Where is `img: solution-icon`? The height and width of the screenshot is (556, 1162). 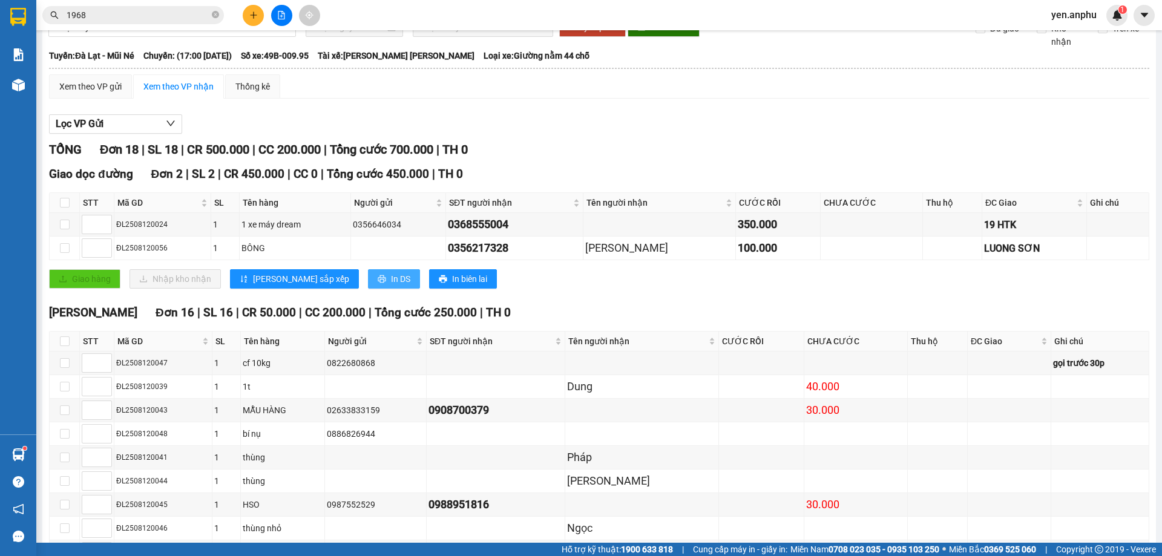 img: solution-icon is located at coordinates (18, 54).